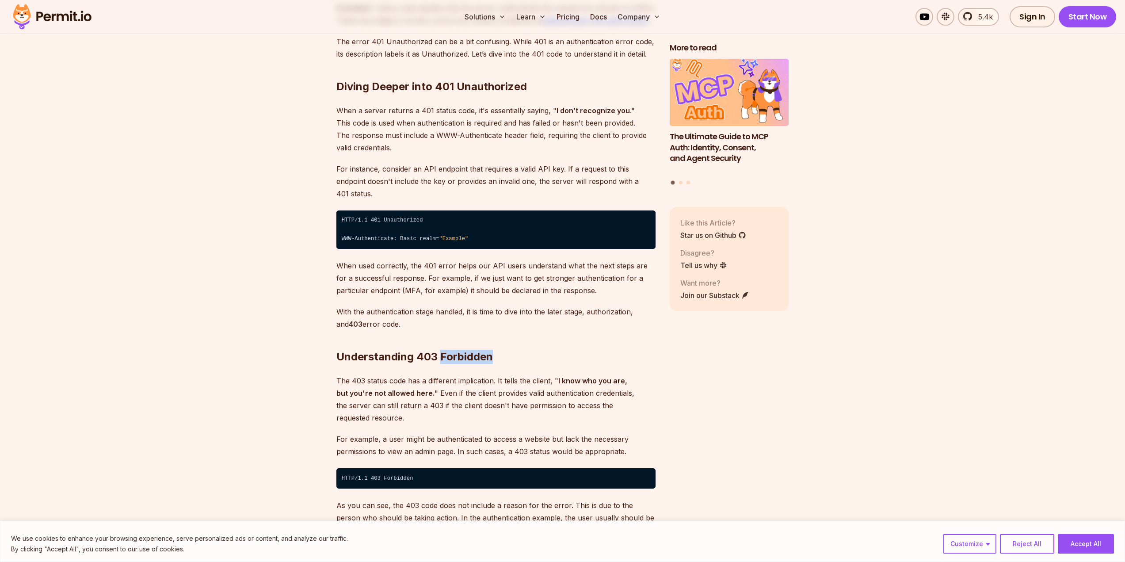  I want to click on strong: I don’t recognize you, so click(593, 111).